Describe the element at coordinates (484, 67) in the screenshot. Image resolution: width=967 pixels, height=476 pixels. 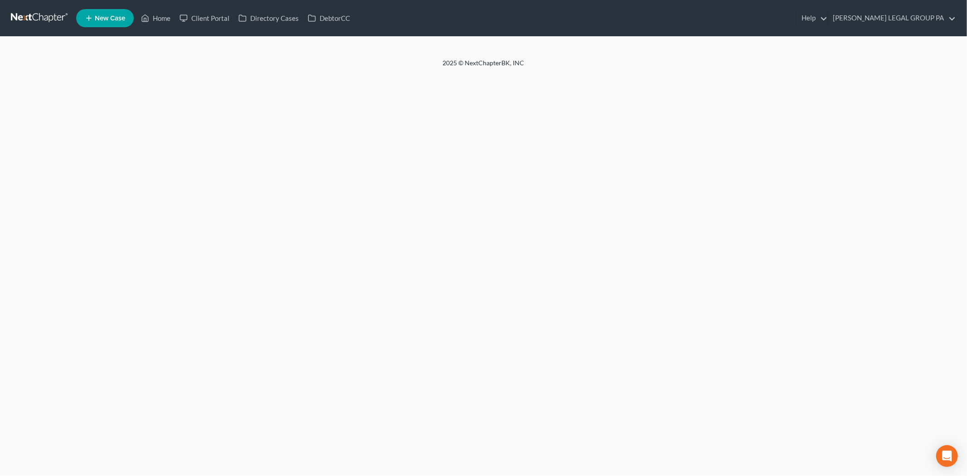
I see `div: 2025 © NextChapterBK, INC` at that location.